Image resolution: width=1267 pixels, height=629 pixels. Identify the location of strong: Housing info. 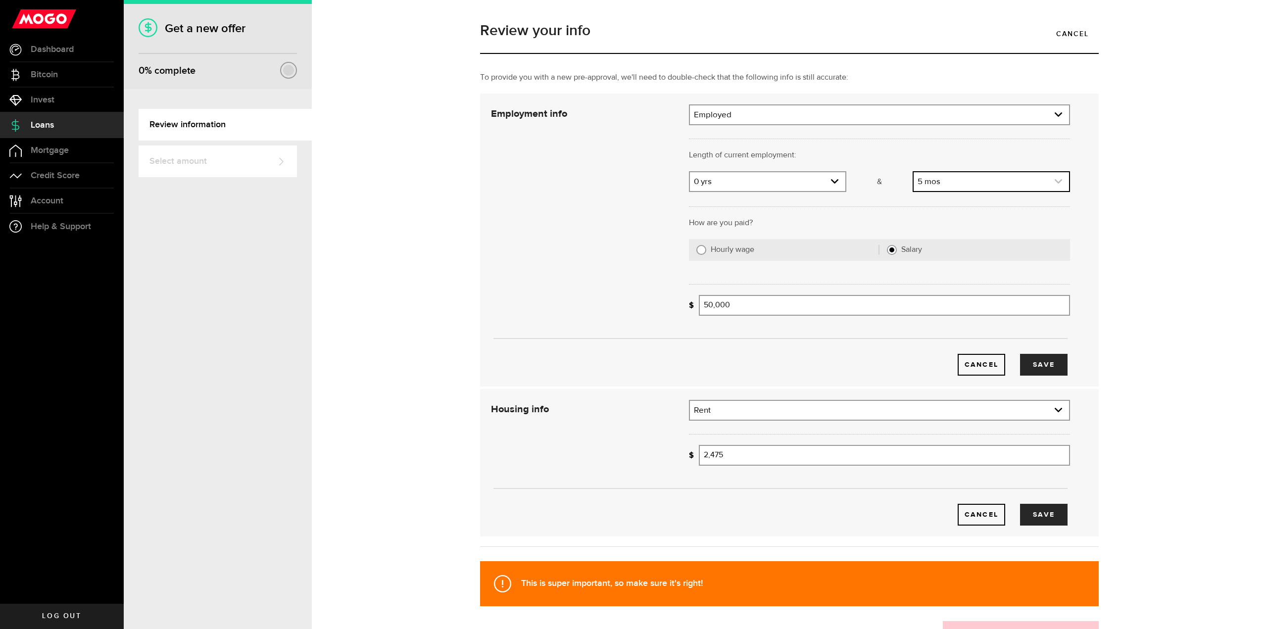
(520, 409).